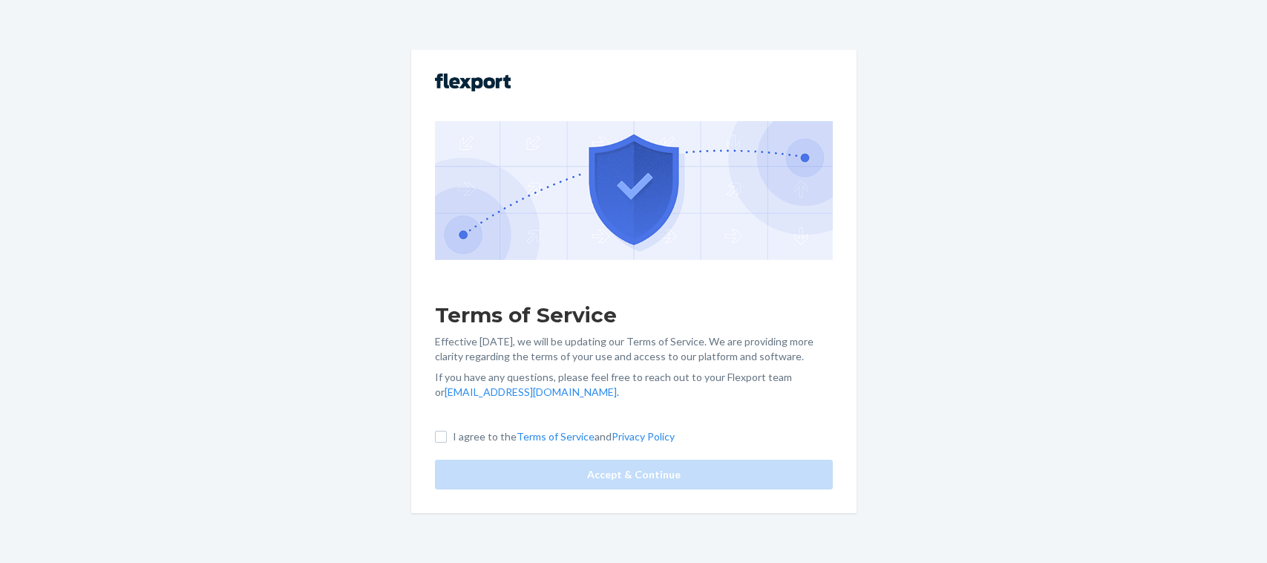  I want to click on a: Privacy Policy, so click(643, 436).